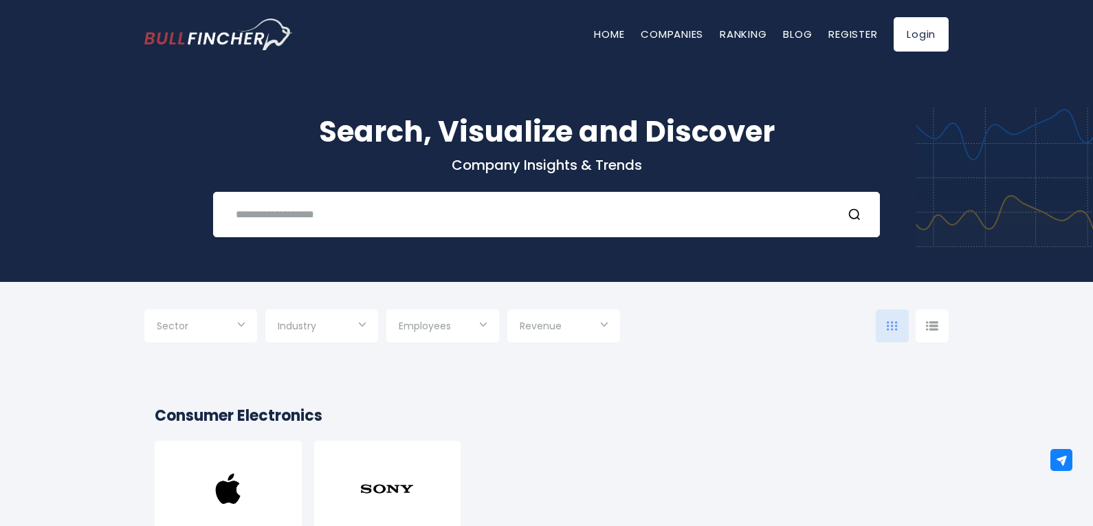 This screenshot has width=1093, height=526. Describe the element at coordinates (218, 34) in the screenshot. I see `a: Go to homepage` at that location.